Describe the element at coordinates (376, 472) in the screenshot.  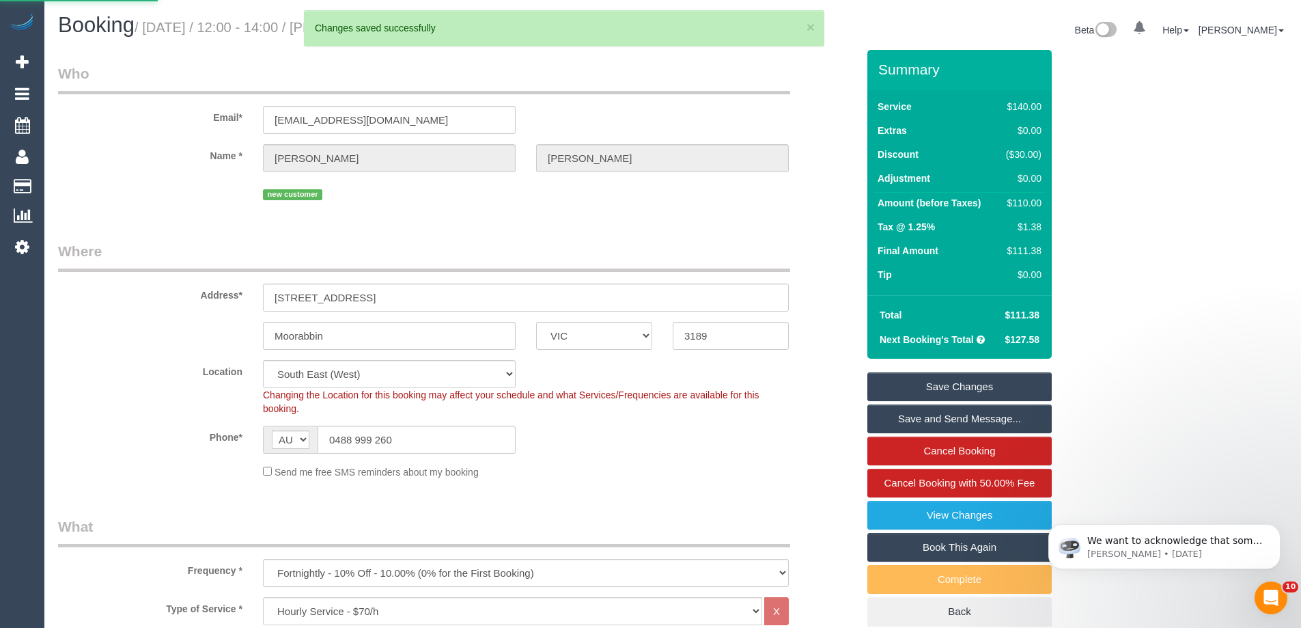
I see `span: Send me free SMS reminders about my booking` at that location.